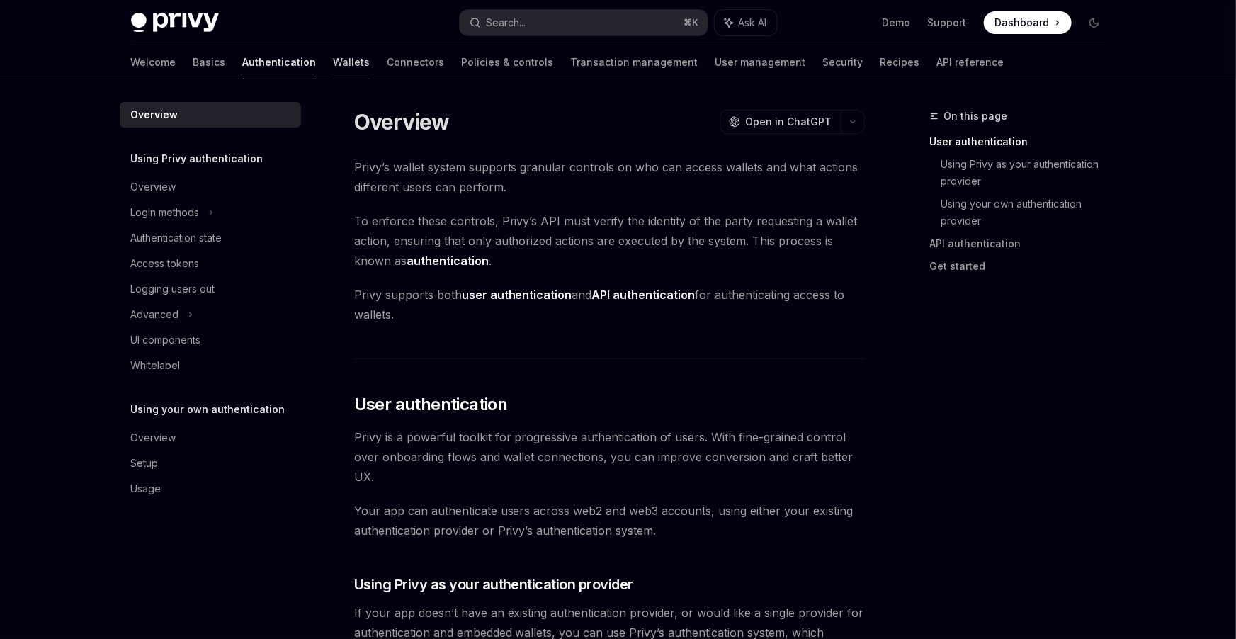 The height and width of the screenshot is (639, 1236). I want to click on h5: Using your own authentication, so click(208, 409).